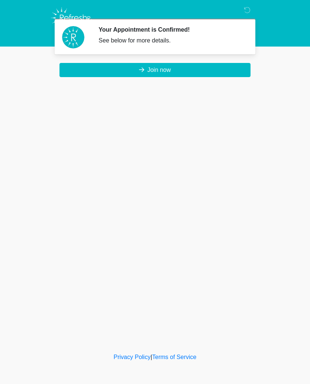 This screenshot has height=384, width=310. What do you see at coordinates (73, 37) in the screenshot?
I see `img: Agent Avatar` at bounding box center [73, 37].